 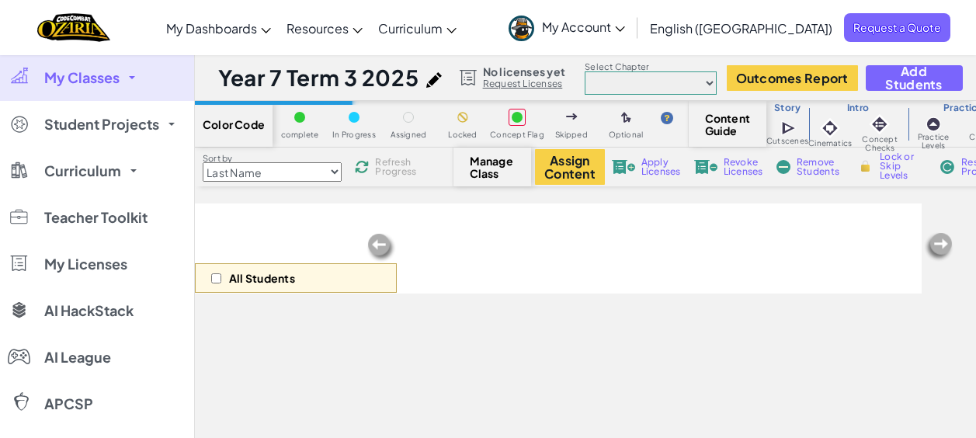 What do you see at coordinates (78, 357) in the screenshot?
I see `span: AI League` at bounding box center [78, 357].